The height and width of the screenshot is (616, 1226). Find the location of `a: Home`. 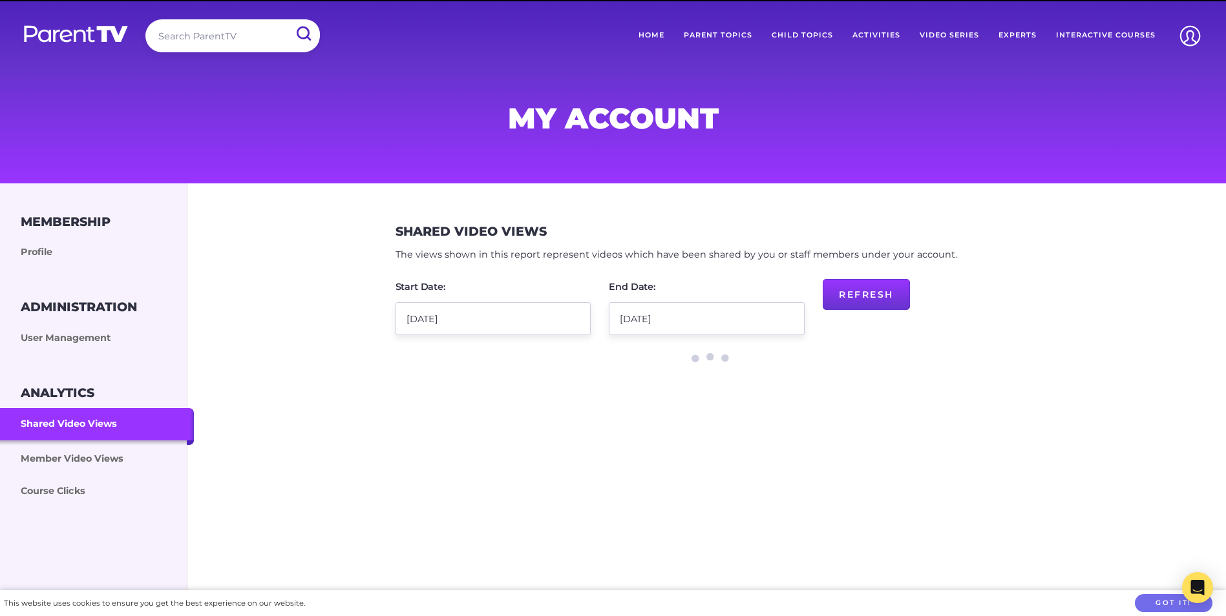

a: Home is located at coordinates (651, 36).